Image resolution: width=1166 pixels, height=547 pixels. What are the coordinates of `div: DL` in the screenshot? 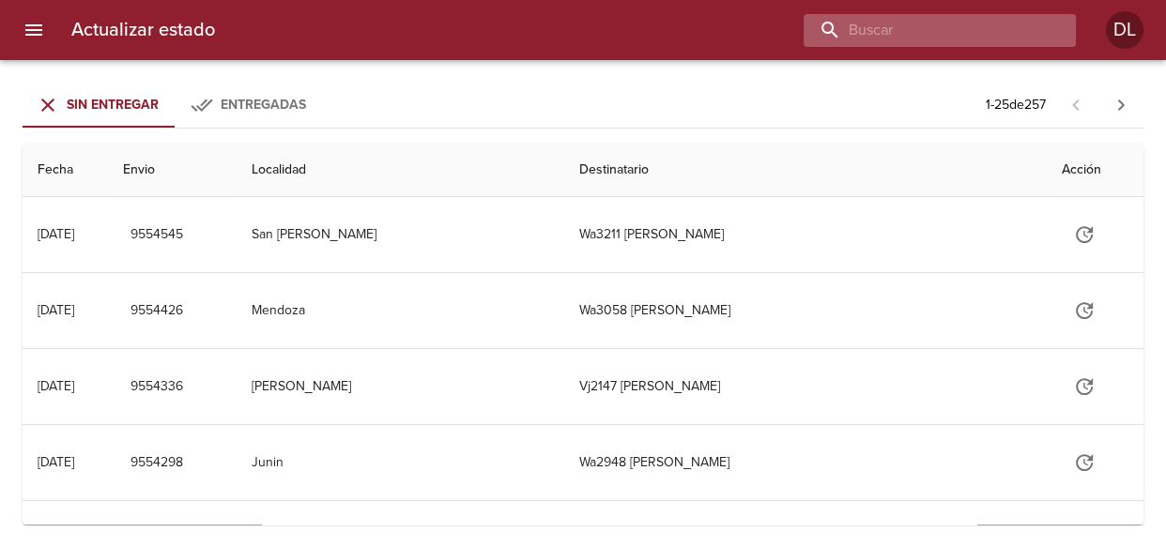 It's located at (1125, 30).